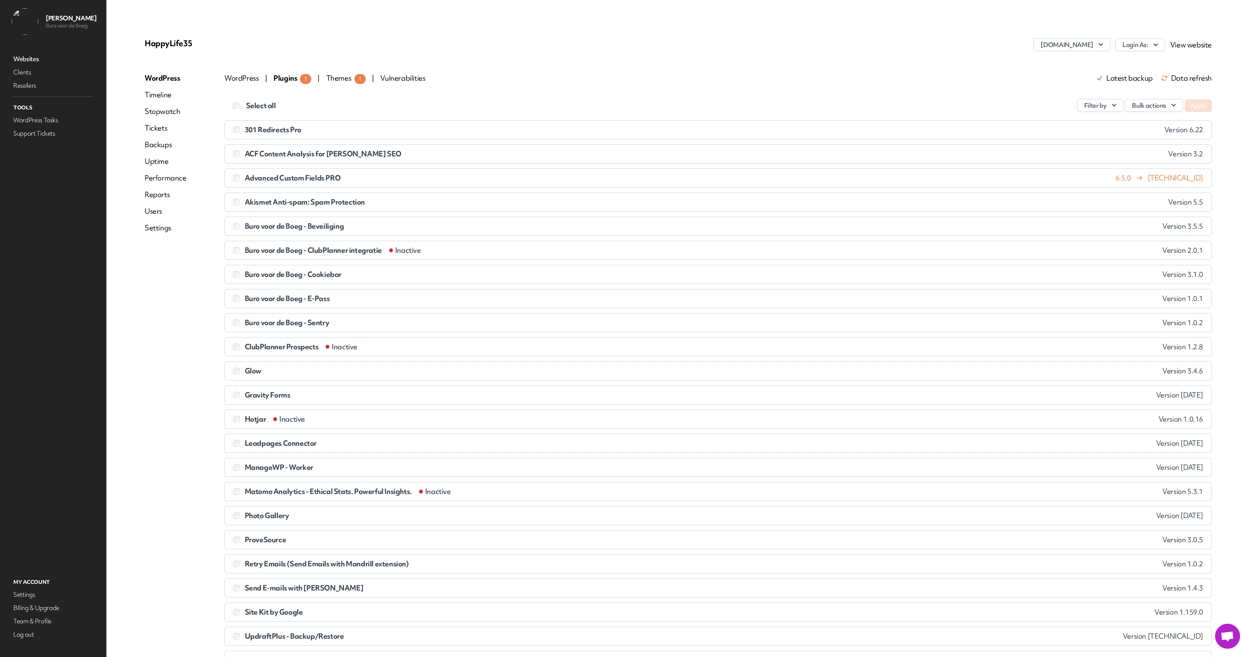 This screenshot has height=657, width=1250. What do you see at coordinates (327, 564) in the screenshot?
I see `span: Retry Emails (Send Emails with Mandrill extension)` at bounding box center [327, 564].